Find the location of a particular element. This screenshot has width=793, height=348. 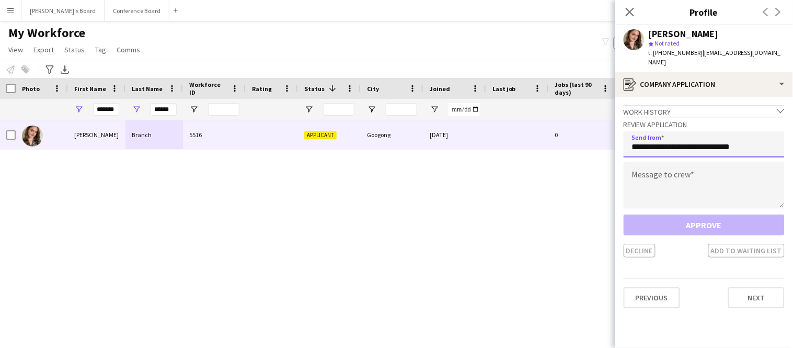

span: My Workforce is located at coordinates (47, 33).